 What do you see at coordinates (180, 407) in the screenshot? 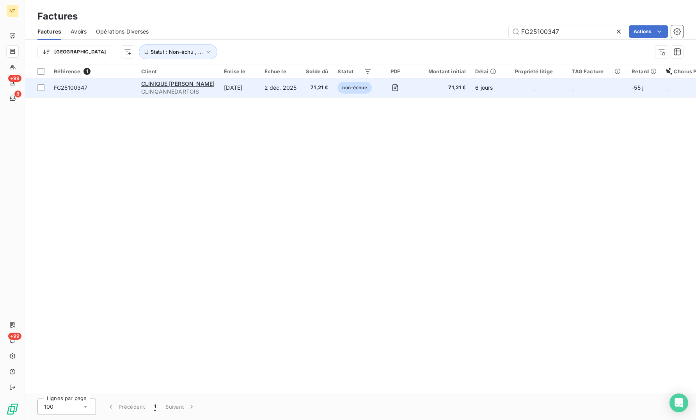
I see `button: Suivant` at bounding box center [180, 407].